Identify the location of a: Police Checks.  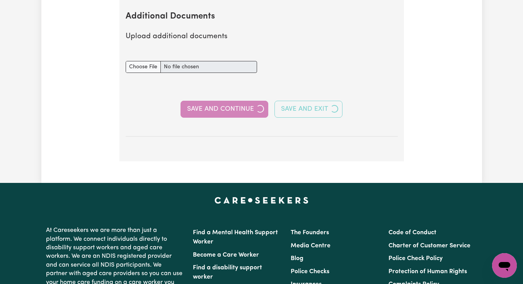
(310, 272).